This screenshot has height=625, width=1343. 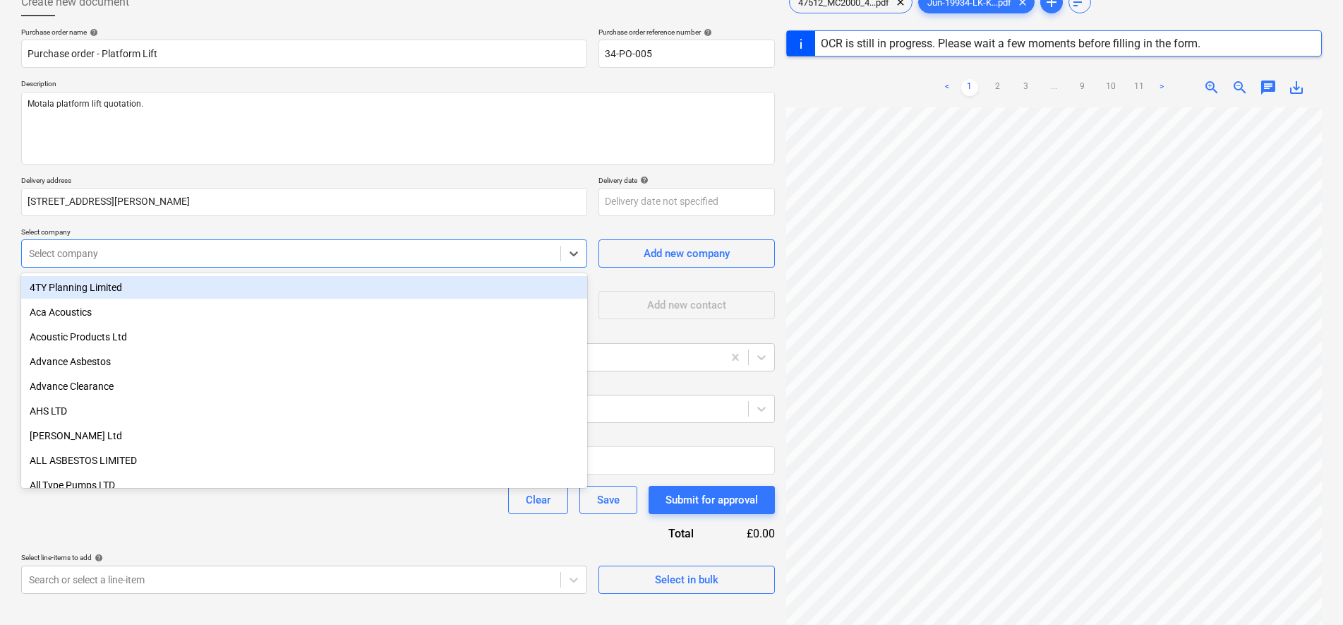 I want to click on a: Page 10, so click(x=1111, y=88).